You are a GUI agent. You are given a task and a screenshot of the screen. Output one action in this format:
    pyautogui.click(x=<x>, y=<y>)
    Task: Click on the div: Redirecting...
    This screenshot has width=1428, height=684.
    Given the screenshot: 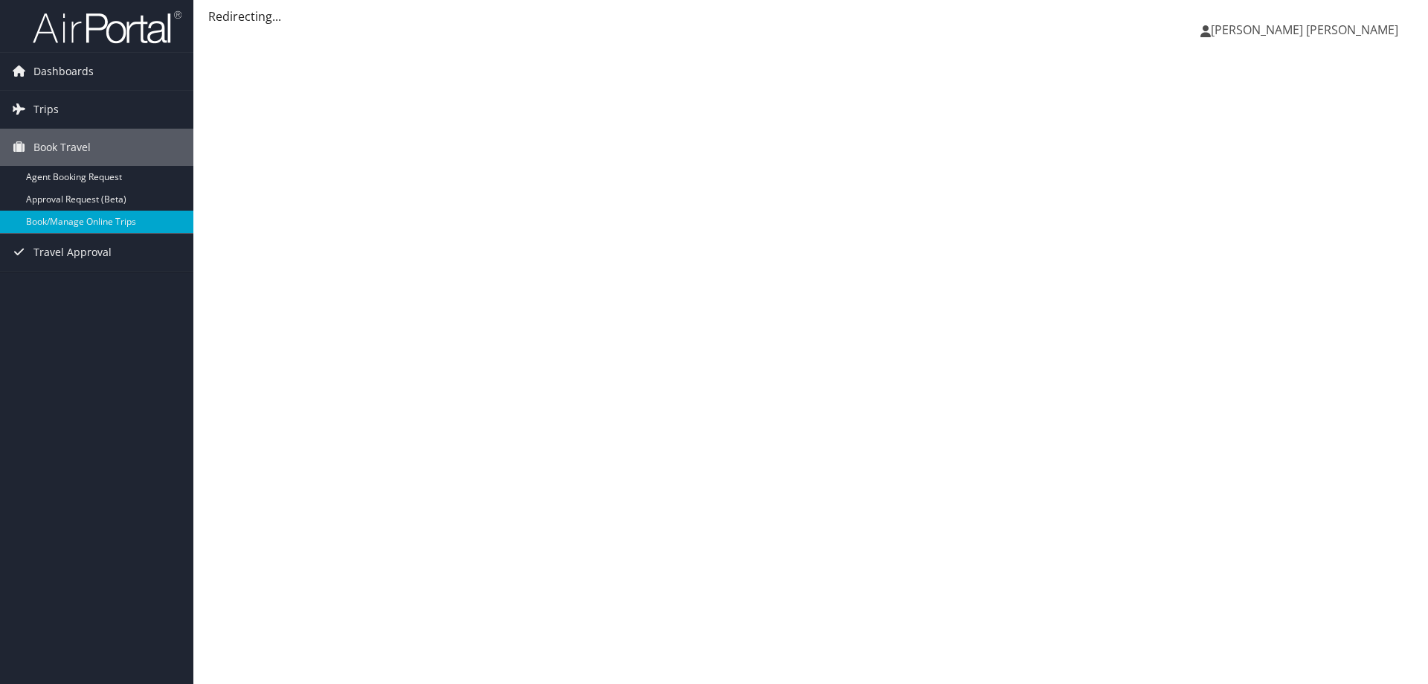 What is the action you would take?
    pyautogui.click(x=811, y=16)
    